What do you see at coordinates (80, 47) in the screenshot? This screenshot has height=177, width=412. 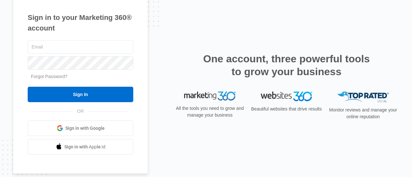 I see `input: Email` at bounding box center [80, 47].